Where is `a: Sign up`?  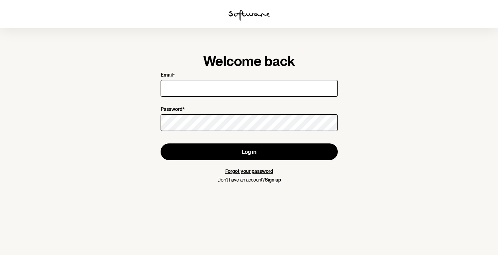 a: Sign up is located at coordinates (273, 180).